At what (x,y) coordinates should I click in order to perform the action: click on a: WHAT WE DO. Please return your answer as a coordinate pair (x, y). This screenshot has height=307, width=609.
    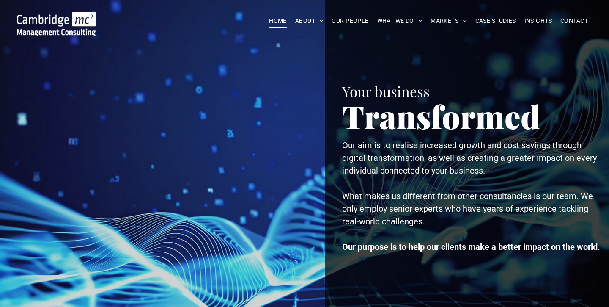
    Looking at the image, I should click on (400, 21).